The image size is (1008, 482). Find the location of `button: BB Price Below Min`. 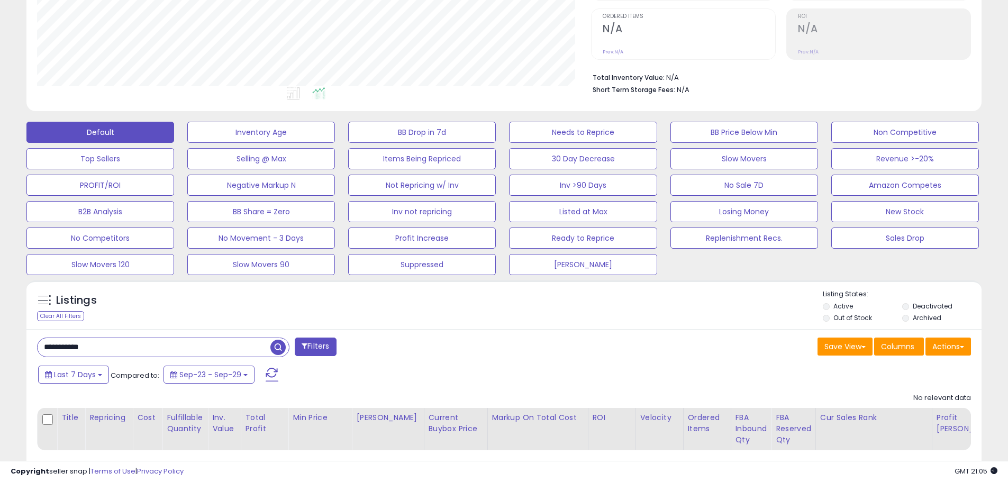

button: BB Price Below Min is located at coordinates (744, 132).